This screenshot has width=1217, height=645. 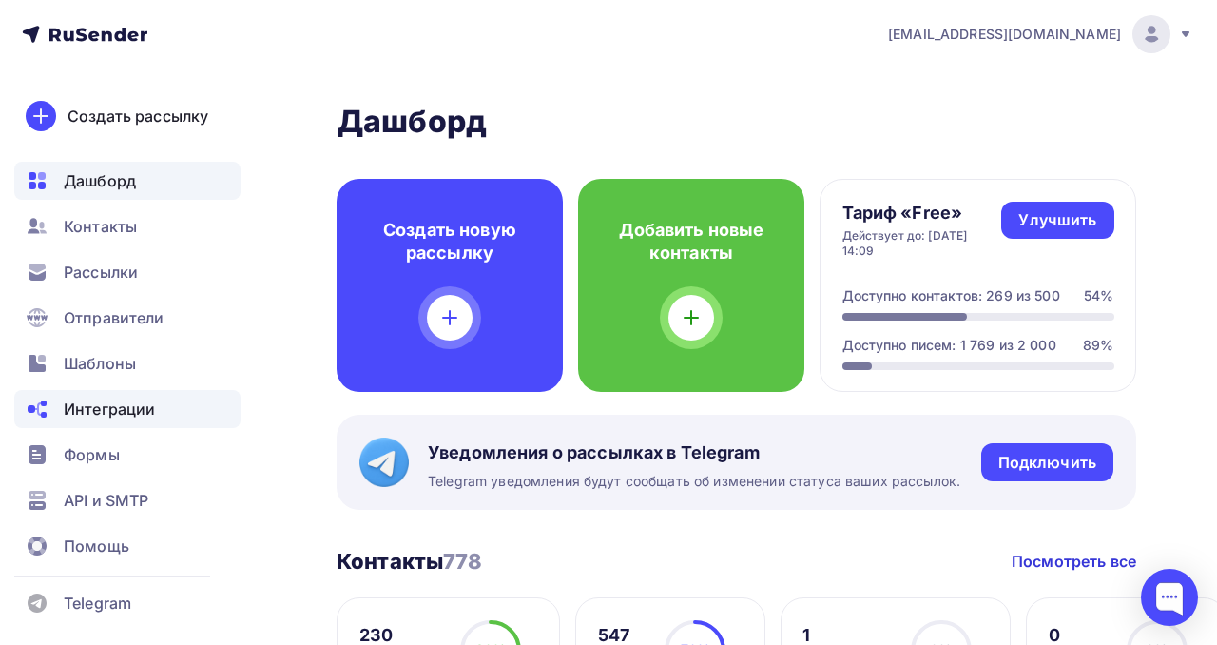 What do you see at coordinates (1047, 462) in the screenshot?
I see `div: Подключить` at bounding box center [1047, 462].